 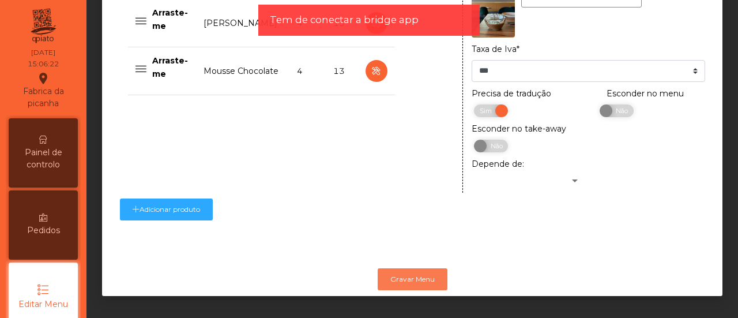 What do you see at coordinates (43, 26) in the screenshot?
I see `img: qpiato` at bounding box center [43, 26].